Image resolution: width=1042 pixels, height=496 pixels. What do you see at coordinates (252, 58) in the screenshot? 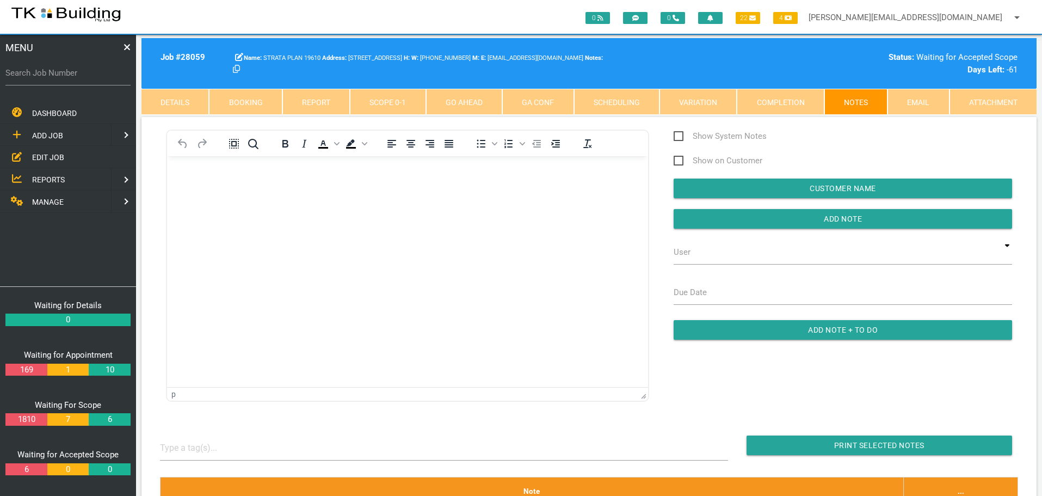
I see `b: Name:` at bounding box center [252, 58].